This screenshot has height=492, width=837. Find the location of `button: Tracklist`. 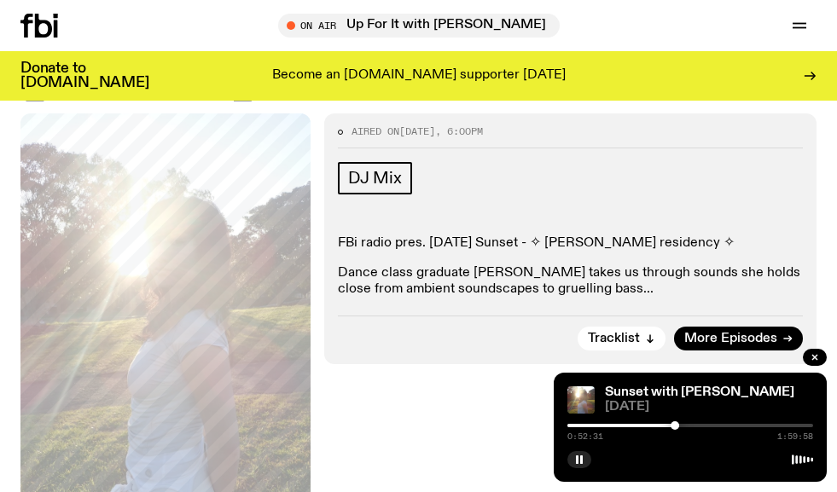

button: Tracklist is located at coordinates (621, 339).